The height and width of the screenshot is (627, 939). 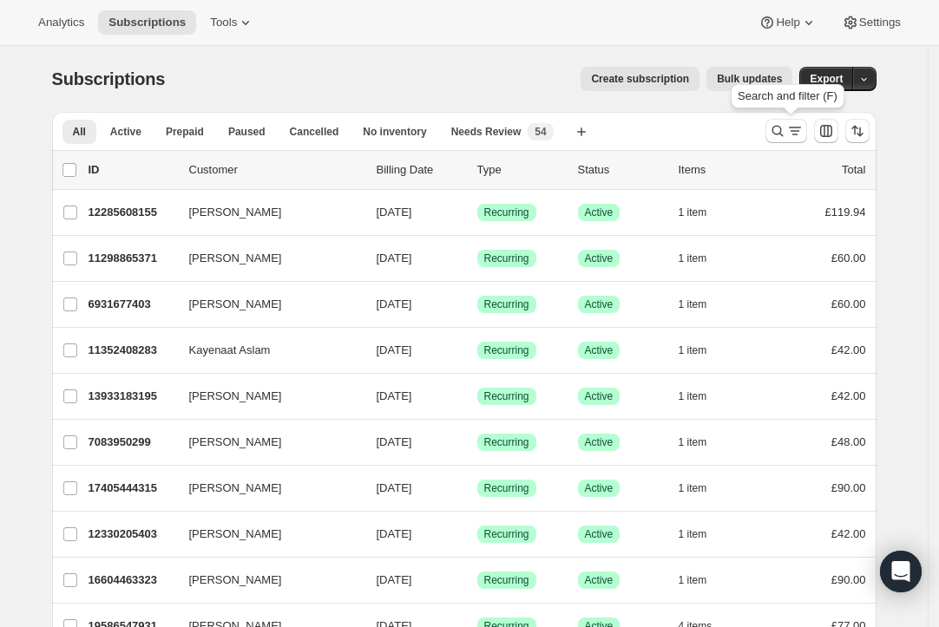 I want to click on span: £90.00, so click(x=849, y=580).